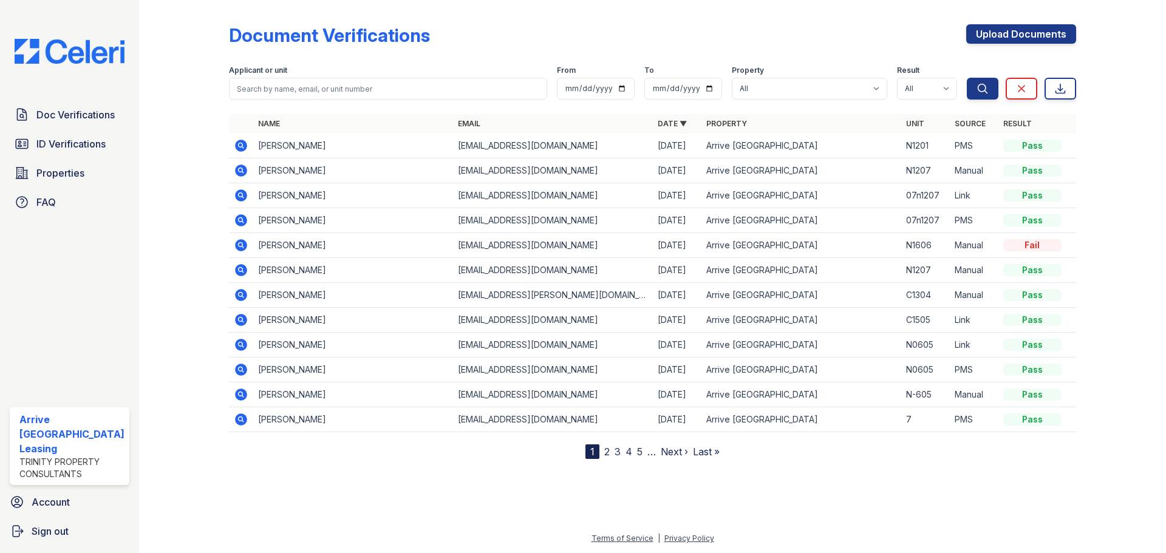 Image resolution: width=1166 pixels, height=553 pixels. I want to click on a: Doc Verifications, so click(69, 115).